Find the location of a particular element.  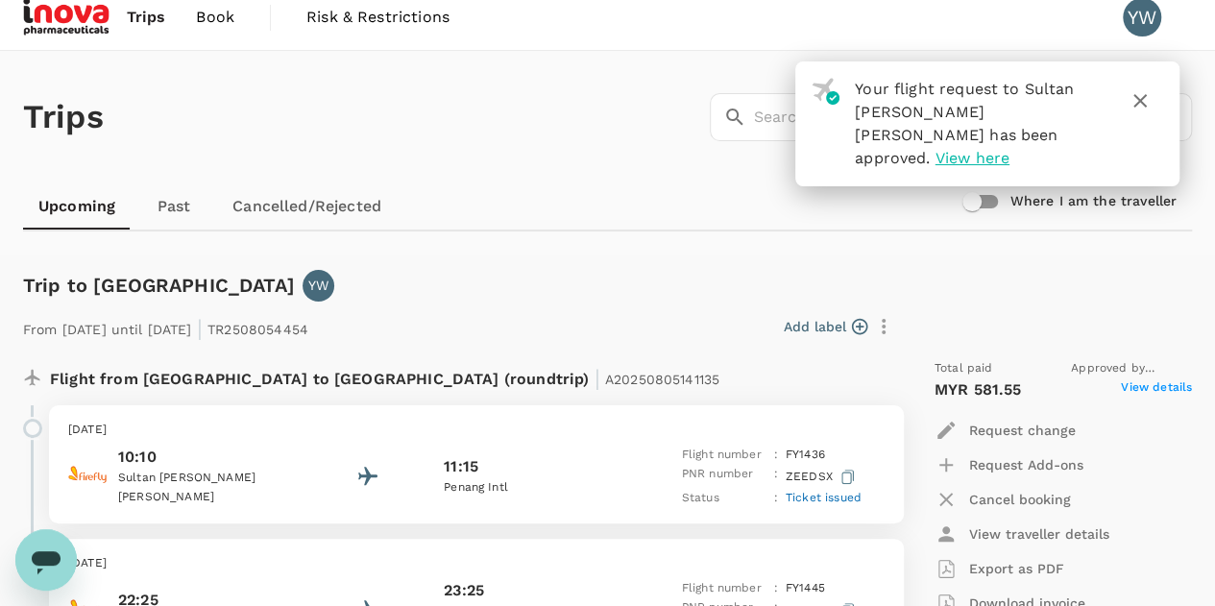

span: Ticket issued is located at coordinates (823, 498).